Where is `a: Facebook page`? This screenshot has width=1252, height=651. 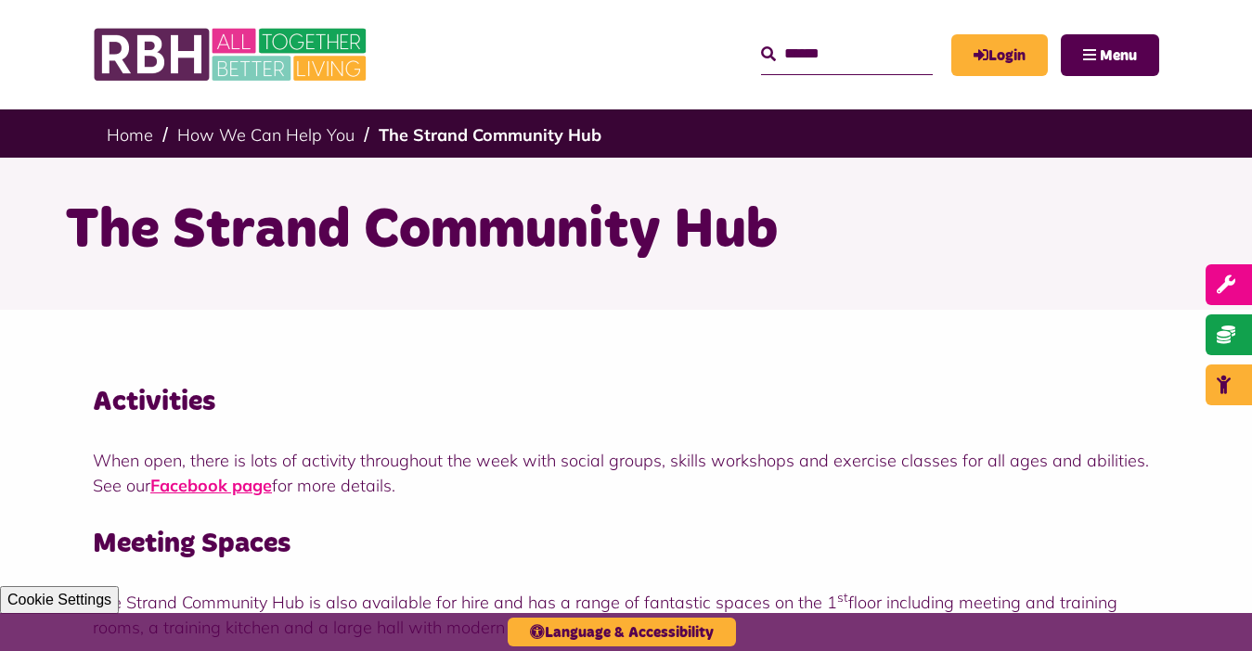
a: Facebook page is located at coordinates (211, 485).